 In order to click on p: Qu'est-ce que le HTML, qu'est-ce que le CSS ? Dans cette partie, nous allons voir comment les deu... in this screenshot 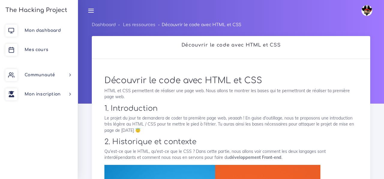, I will do `click(231, 154)`.